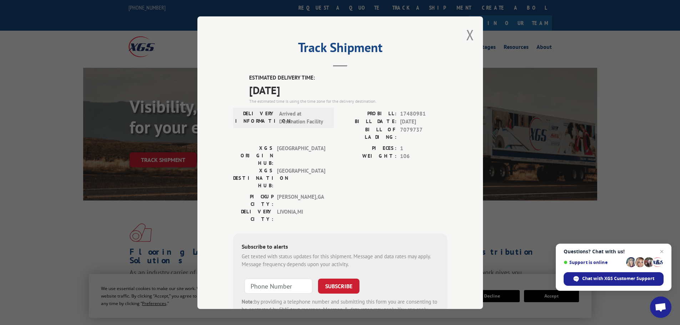 Image resolution: width=680 pixels, height=325 pixels. What do you see at coordinates (348, 101) in the screenshot?
I see `div: The estimated time is using the time zone for the delivery destination.` at bounding box center [348, 101].